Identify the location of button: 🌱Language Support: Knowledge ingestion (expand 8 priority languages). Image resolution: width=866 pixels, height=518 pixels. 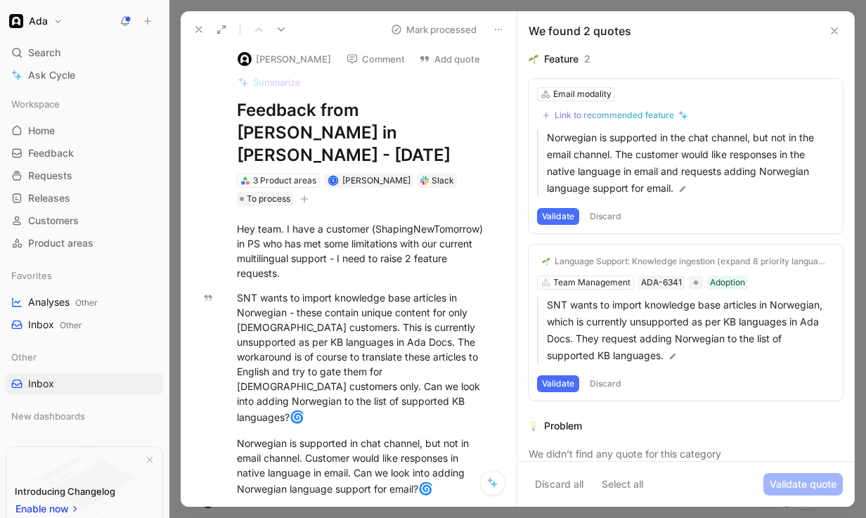
(685, 261).